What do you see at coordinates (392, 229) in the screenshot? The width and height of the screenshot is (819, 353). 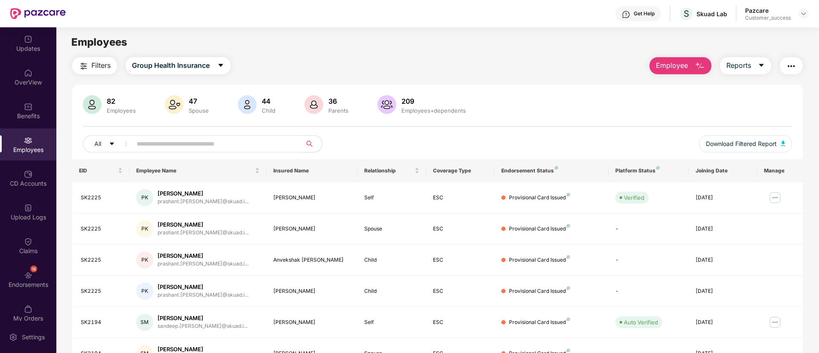 I see `div: Spouse` at bounding box center [392, 229].